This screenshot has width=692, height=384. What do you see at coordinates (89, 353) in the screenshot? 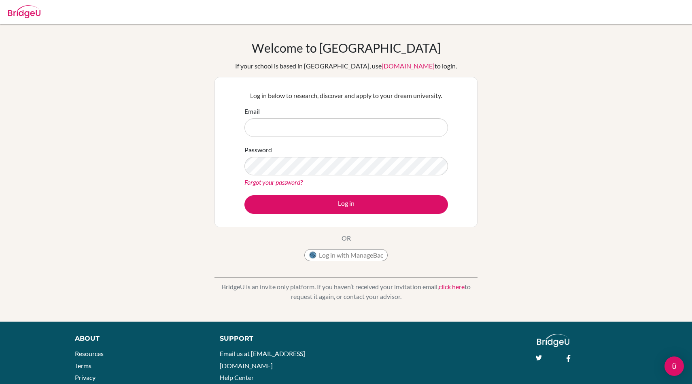
I see `a: Resources` at bounding box center [89, 353].